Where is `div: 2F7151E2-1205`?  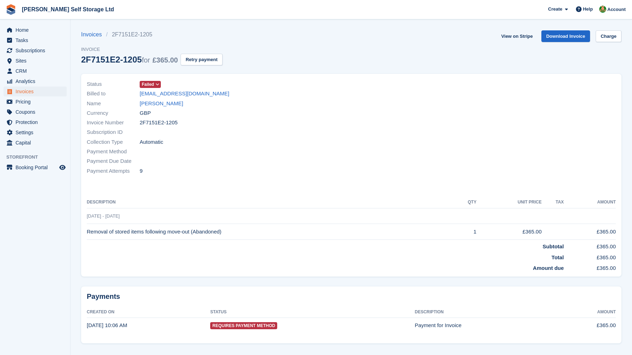 div: 2F7151E2-1205 is located at coordinates (129, 59).